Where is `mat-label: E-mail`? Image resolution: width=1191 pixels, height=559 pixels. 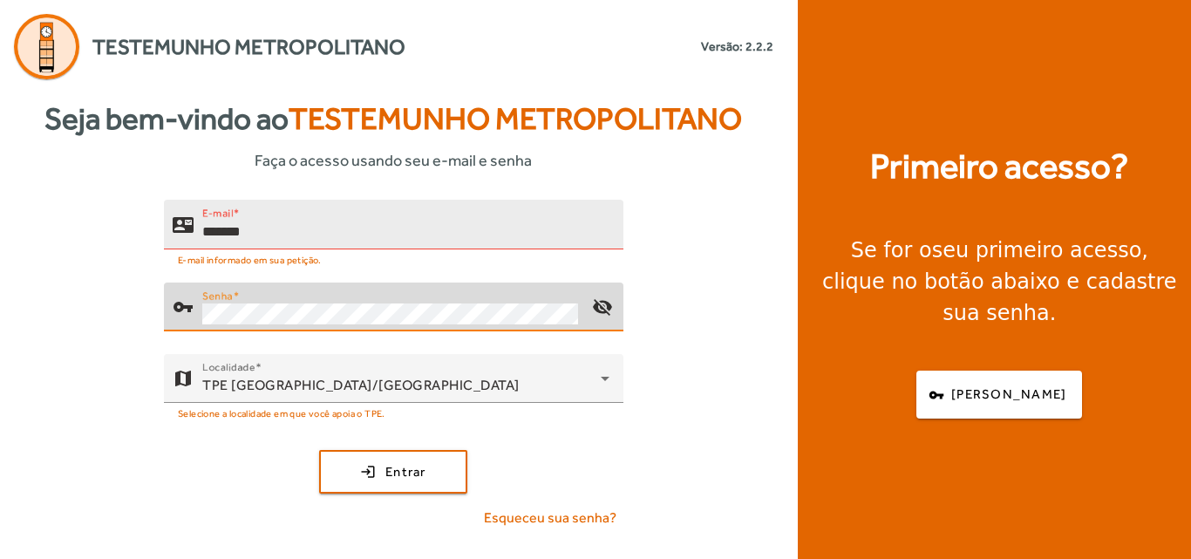
mat-label: E-mail is located at coordinates (217, 213).